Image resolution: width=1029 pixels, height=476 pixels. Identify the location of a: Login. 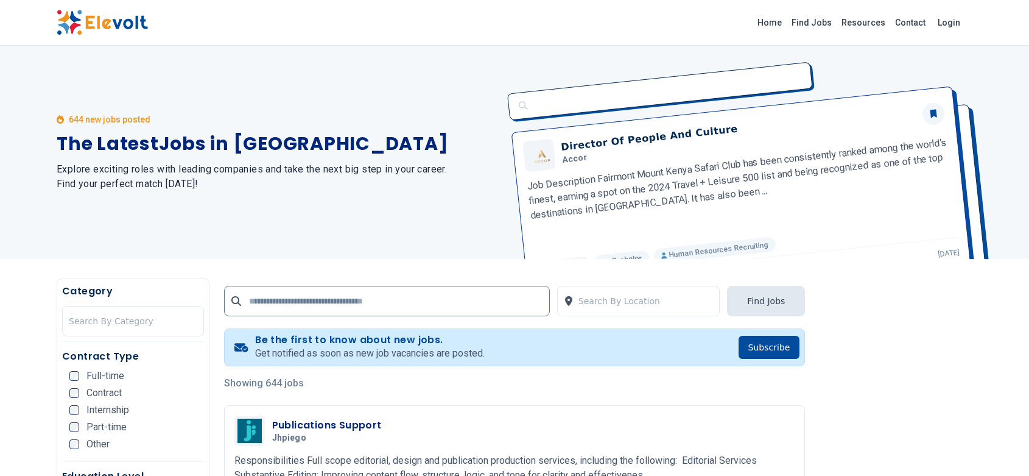
(949, 23).